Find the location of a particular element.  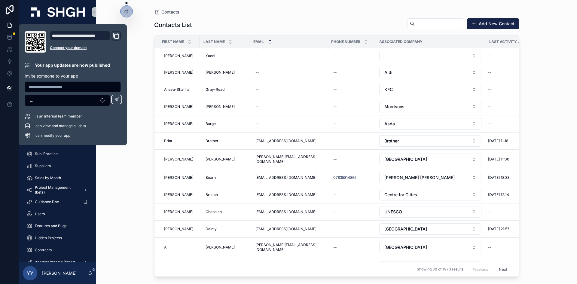

span: Accrued Income Report is located at coordinates (55, 262).